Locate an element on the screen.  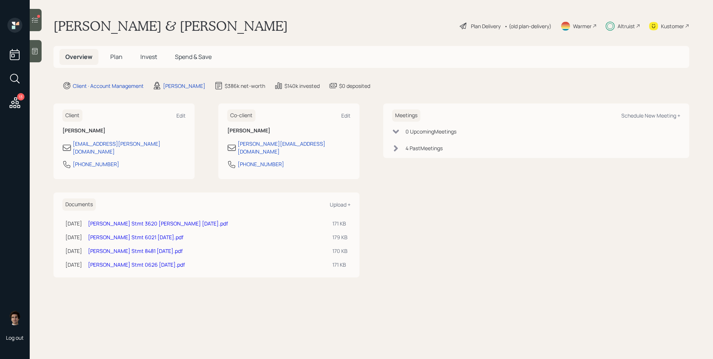
span: Overview is located at coordinates (79, 57).